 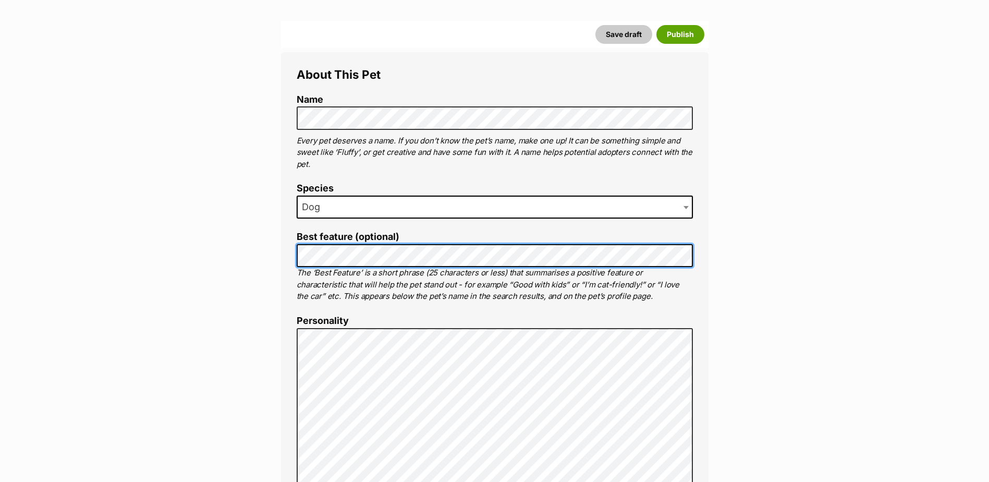 I want to click on label: Best feature (optional), so click(x=495, y=237).